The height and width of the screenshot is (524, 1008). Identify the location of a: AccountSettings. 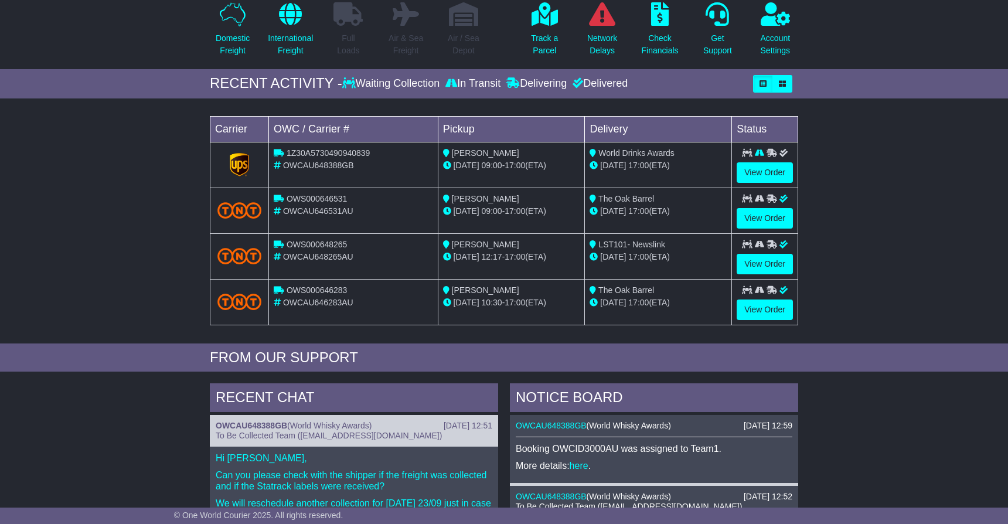
(775, 32).